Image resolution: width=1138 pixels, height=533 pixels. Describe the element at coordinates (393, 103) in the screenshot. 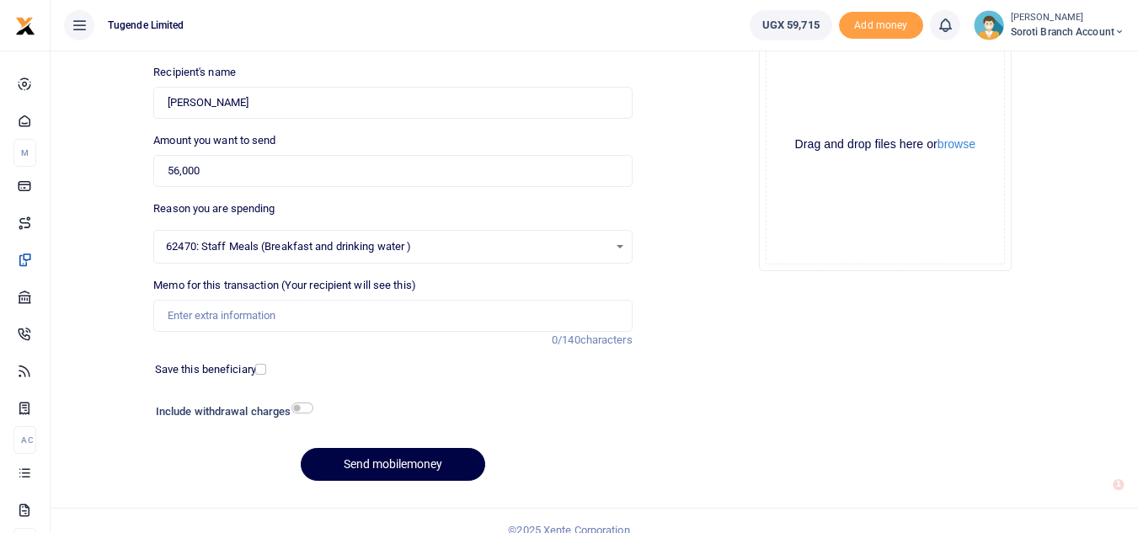

I see `input: Loading name...` at that location.